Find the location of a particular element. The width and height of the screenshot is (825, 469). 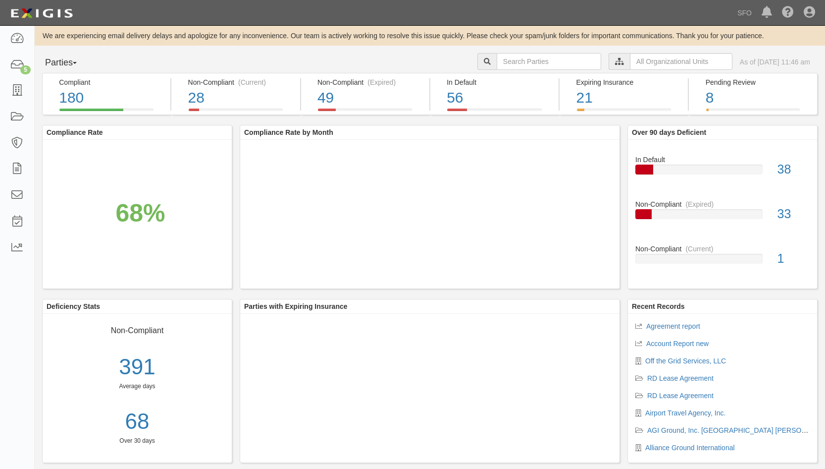

div: We are experiencing email delivery delays and apologize for any inconvenience. Our team is active... is located at coordinates (430, 36).